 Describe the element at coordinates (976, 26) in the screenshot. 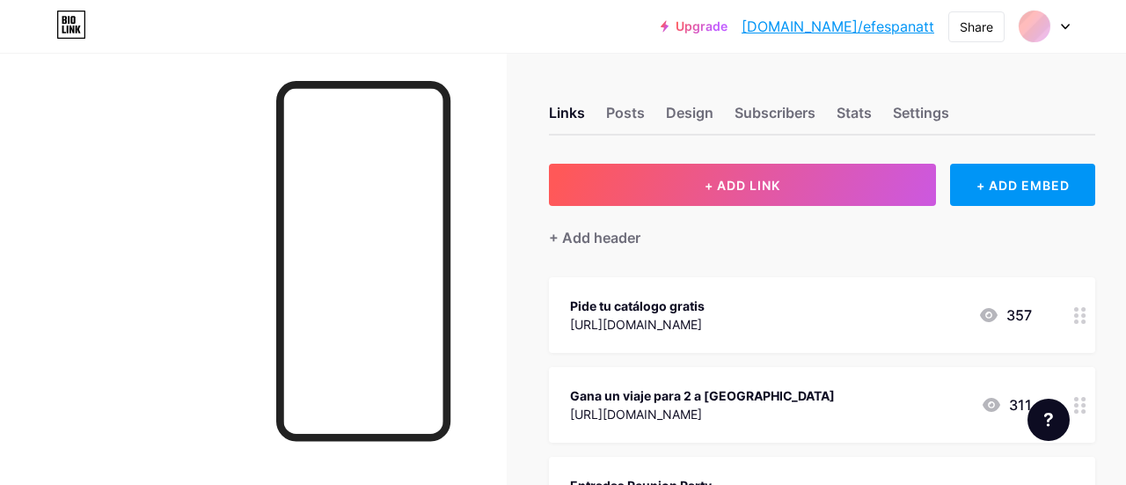

I see `div: Share` at that location.